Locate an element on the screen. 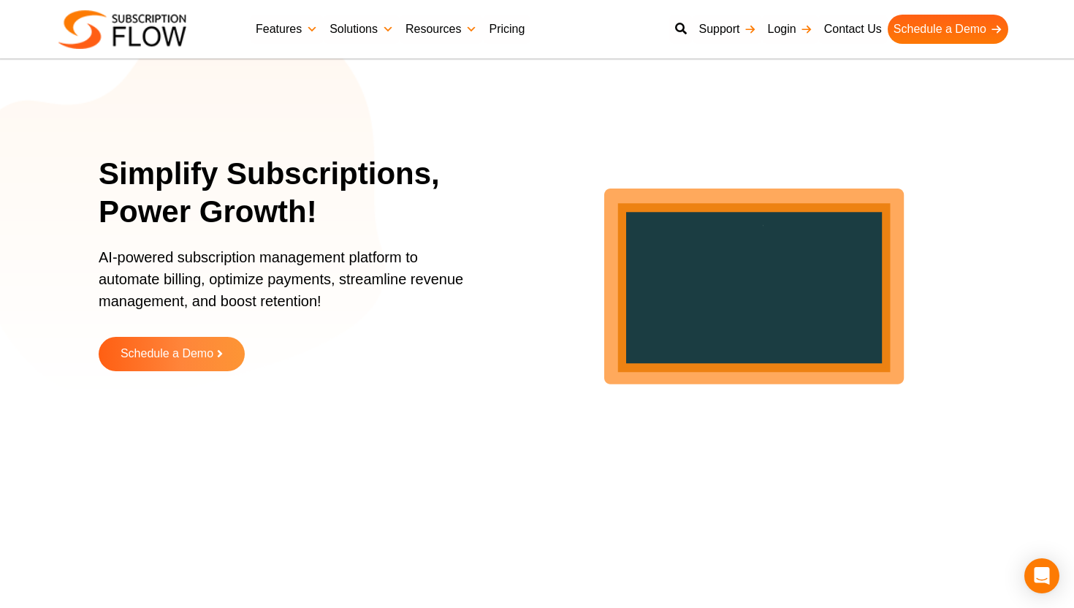  a: Resources is located at coordinates (441, 29).